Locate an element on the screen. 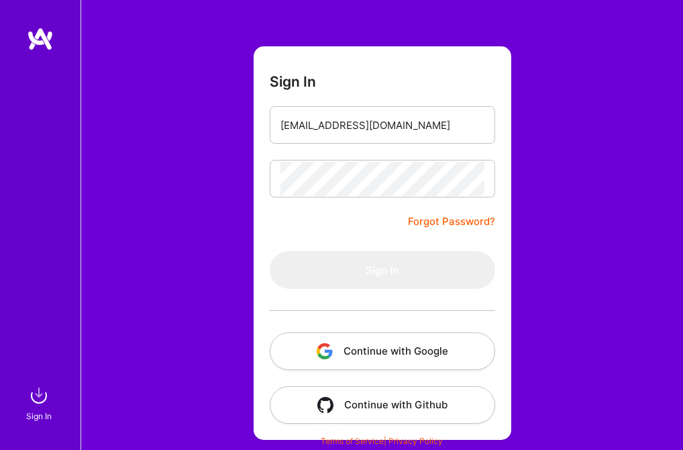 Image resolution: width=683 pixels, height=450 pixels. button: Continue with Github is located at coordinates (383, 405).